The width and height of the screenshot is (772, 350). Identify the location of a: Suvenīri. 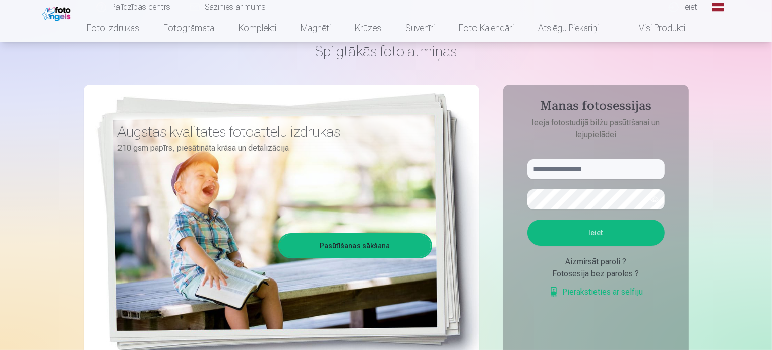
(420, 28).